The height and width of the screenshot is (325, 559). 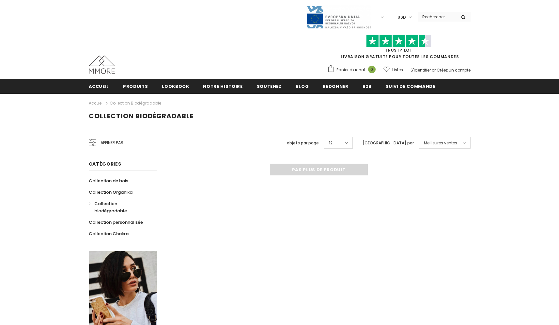 I want to click on span: Panier d'achat, so click(x=351, y=70).